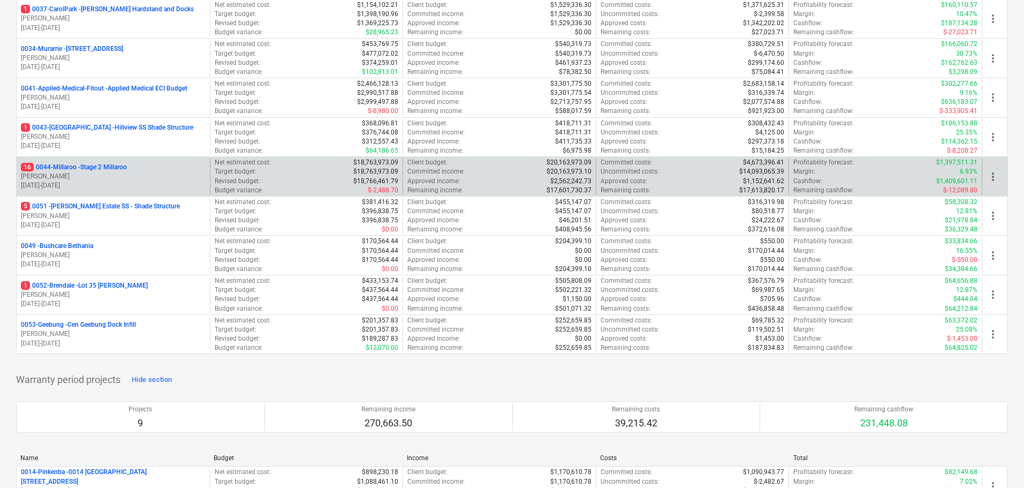  I want to click on p: $170,014.44, so click(766, 269).